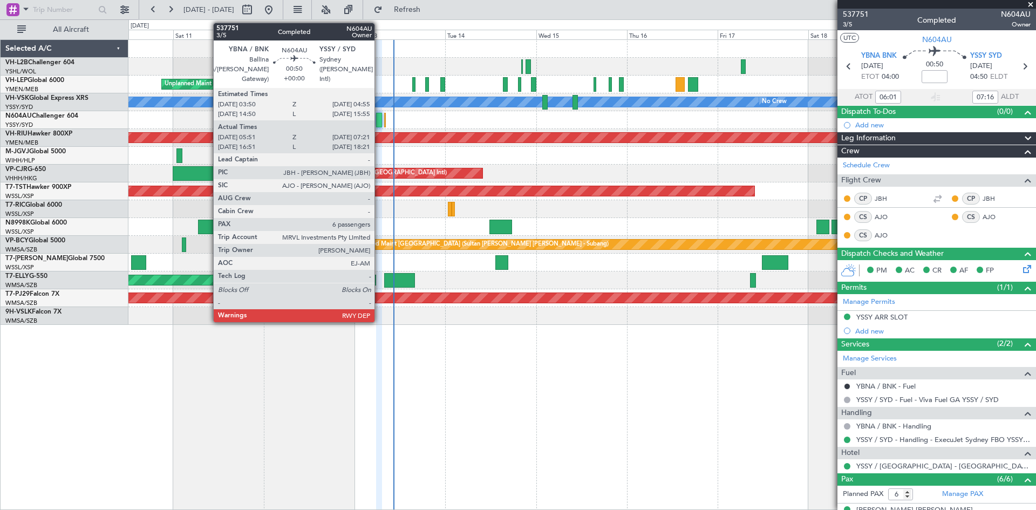 The width and height of the screenshot is (1036, 510). What do you see at coordinates (850, 151) in the screenshot?
I see `span: Crew` at bounding box center [850, 151].